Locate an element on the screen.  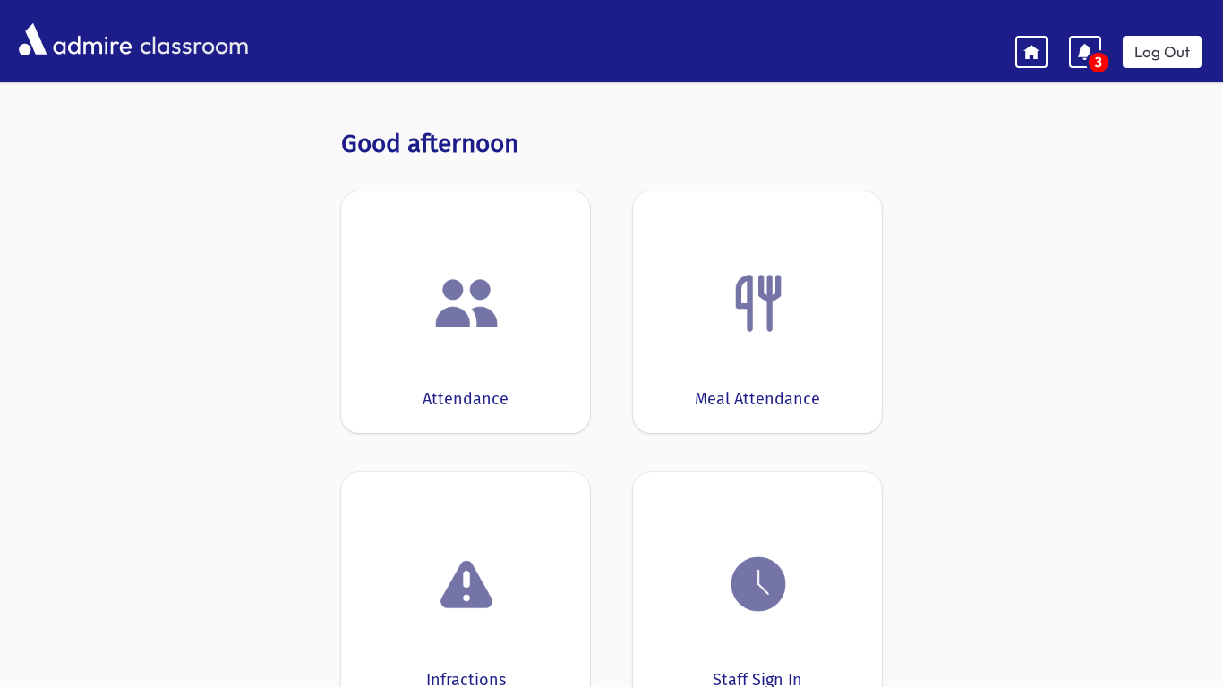
div: Meal Attendance is located at coordinates (757, 399).